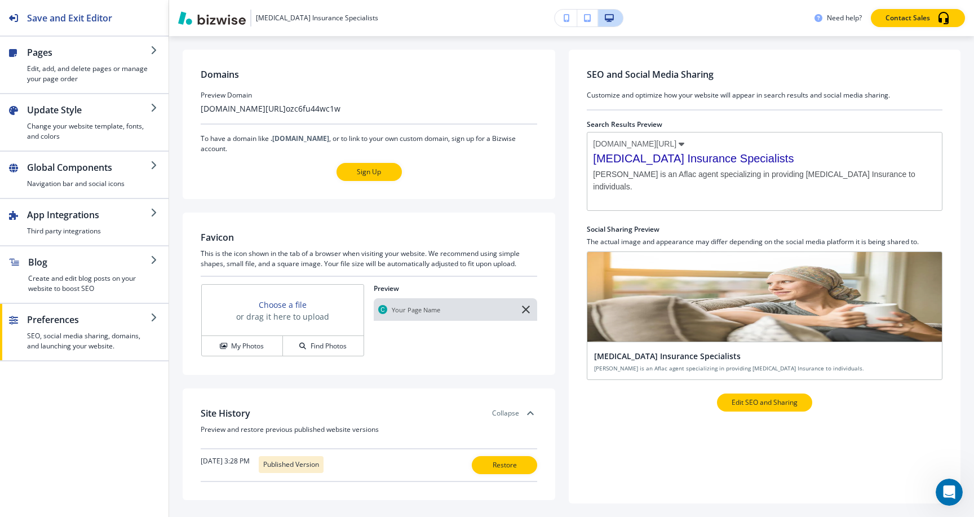 The width and height of the screenshot is (974, 517). I want to click on h3: Preview Domain, so click(368, 95).